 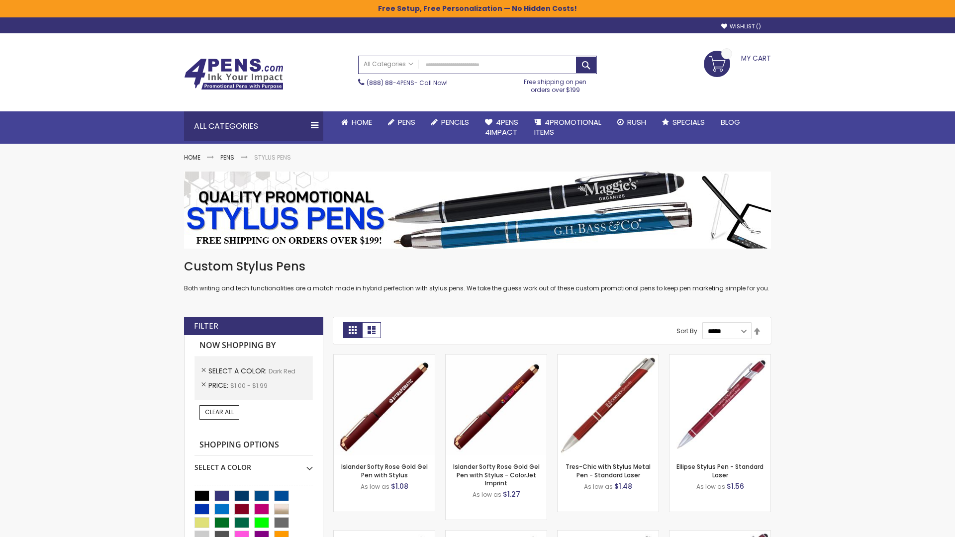 I want to click on span: Select A Color, so click(x=238, y=371).